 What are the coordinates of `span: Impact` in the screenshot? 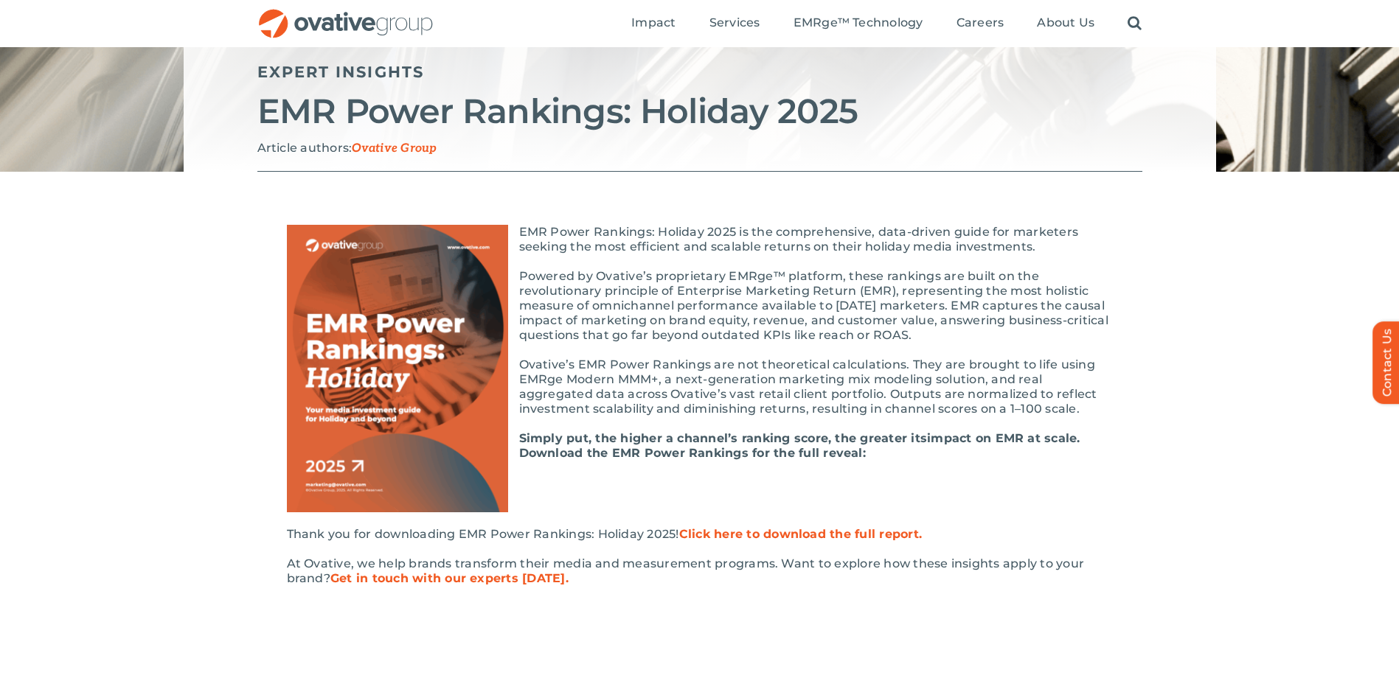 It's located at (653, 23).